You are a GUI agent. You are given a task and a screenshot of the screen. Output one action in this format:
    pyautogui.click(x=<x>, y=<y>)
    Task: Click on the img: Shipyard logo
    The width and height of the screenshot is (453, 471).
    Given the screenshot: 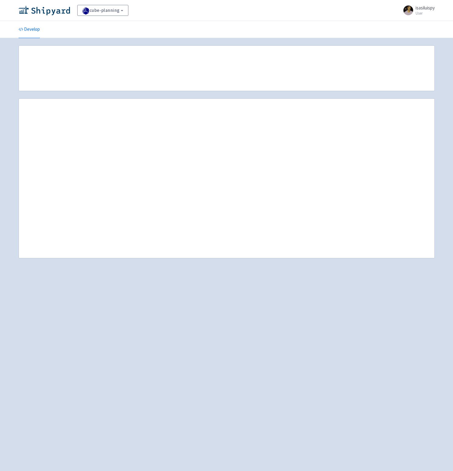 What is the action you would take?
    pyautogui.click(x=44, y=10)
    